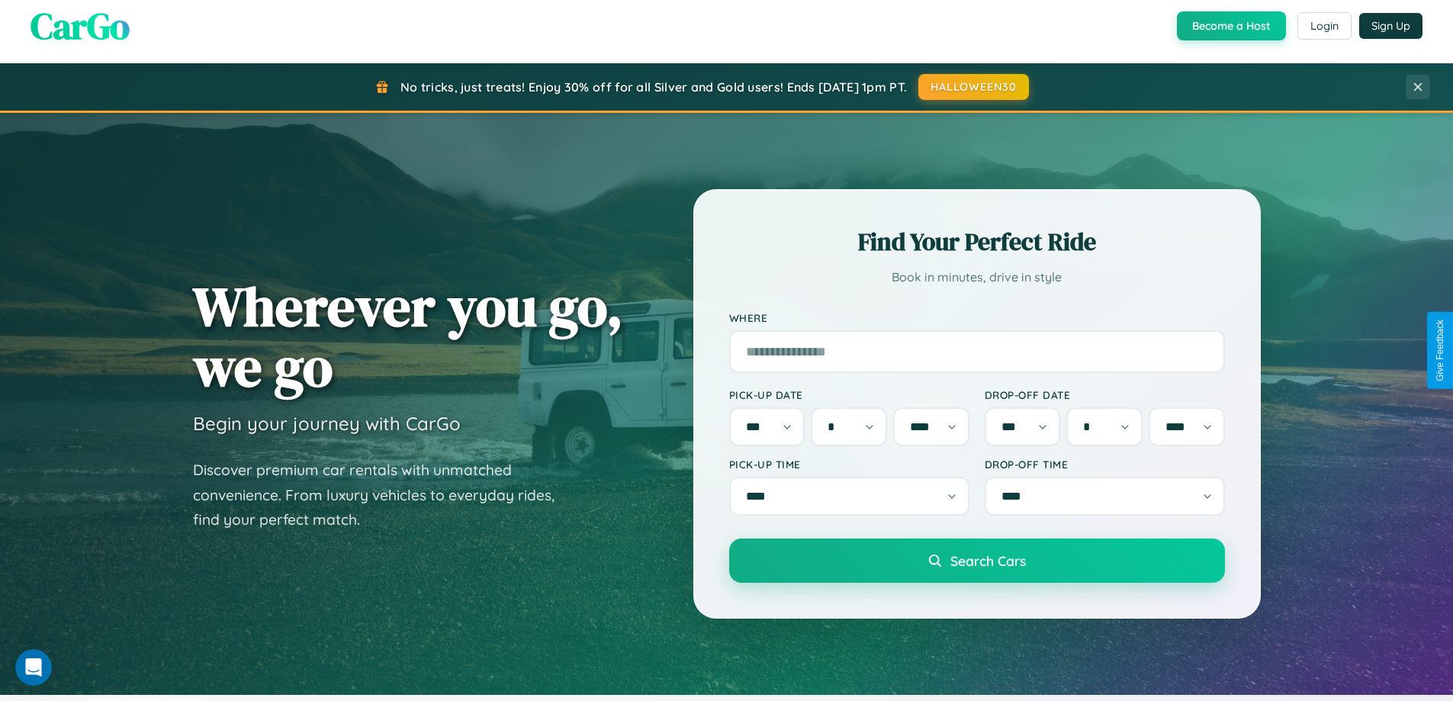 The height and width of the screenshot is (701, 1453). Describe the element at coordinates (977, 317) in the screenshot. I see `label: Where` at that location.